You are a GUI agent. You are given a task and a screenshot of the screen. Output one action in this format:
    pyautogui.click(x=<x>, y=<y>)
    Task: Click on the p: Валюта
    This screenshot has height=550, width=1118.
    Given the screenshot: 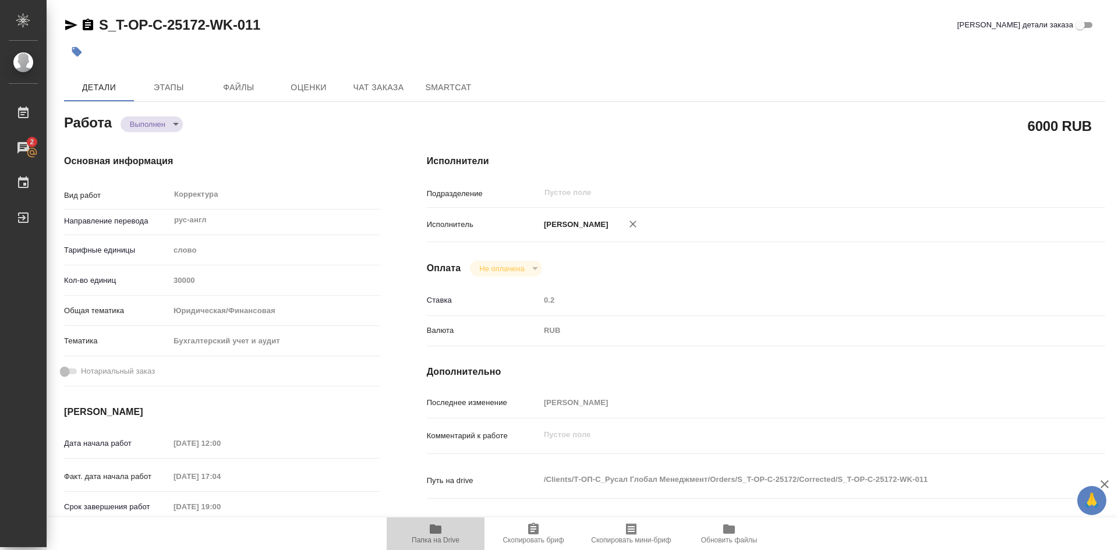 What is the action you would take?
    pyautogui.click(x=483, y=331)
    